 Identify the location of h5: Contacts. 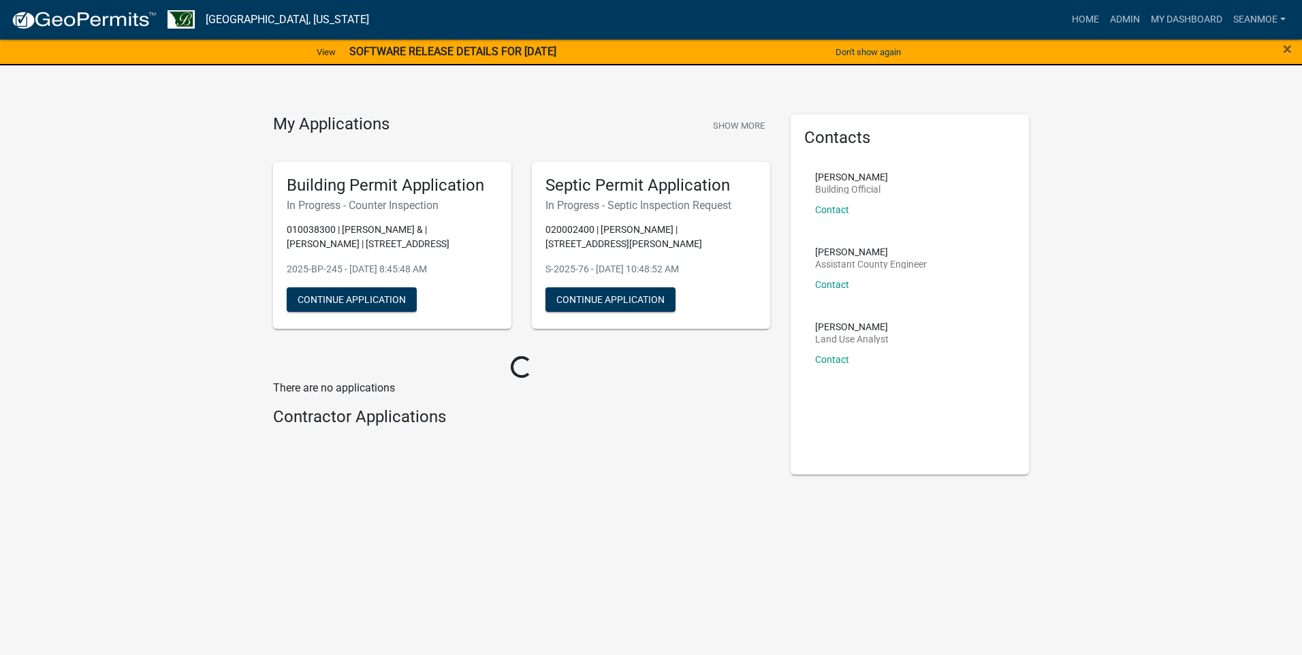
(910, 138).